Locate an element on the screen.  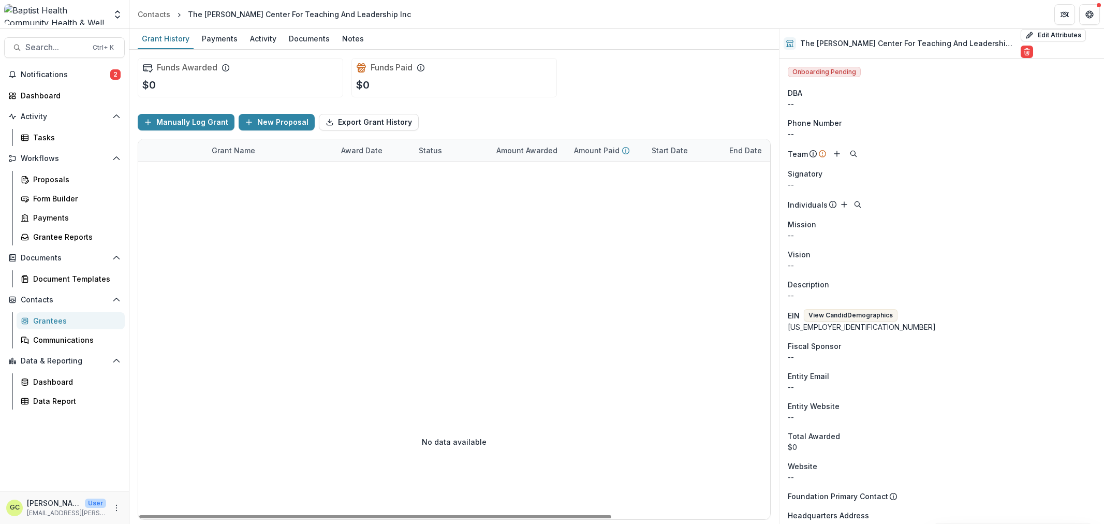
span: Activity is located at coordinates (64, 116).